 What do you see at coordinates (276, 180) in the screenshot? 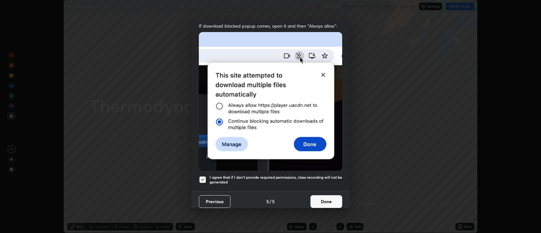
I see `h5: I agree that if I don't provide required permissions, class recording will not be generated` at bounding box center [276, 180].